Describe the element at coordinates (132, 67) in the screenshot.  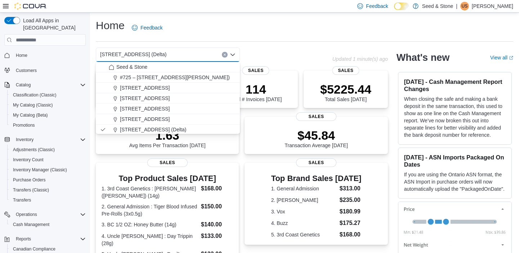
I see `span: Seed & Stone` at that location.